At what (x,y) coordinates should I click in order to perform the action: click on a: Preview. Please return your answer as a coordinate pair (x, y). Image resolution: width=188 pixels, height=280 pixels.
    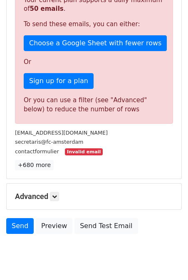
    Looking at the image, I should click on (54, 226).